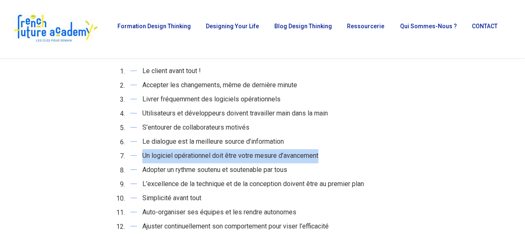 The width and height of the screenshot is (525, 243). What do you see at coordinates (269, 71) in the screenshot?
I see `li: Le client avant tout !` at bounding box center [269, 71].